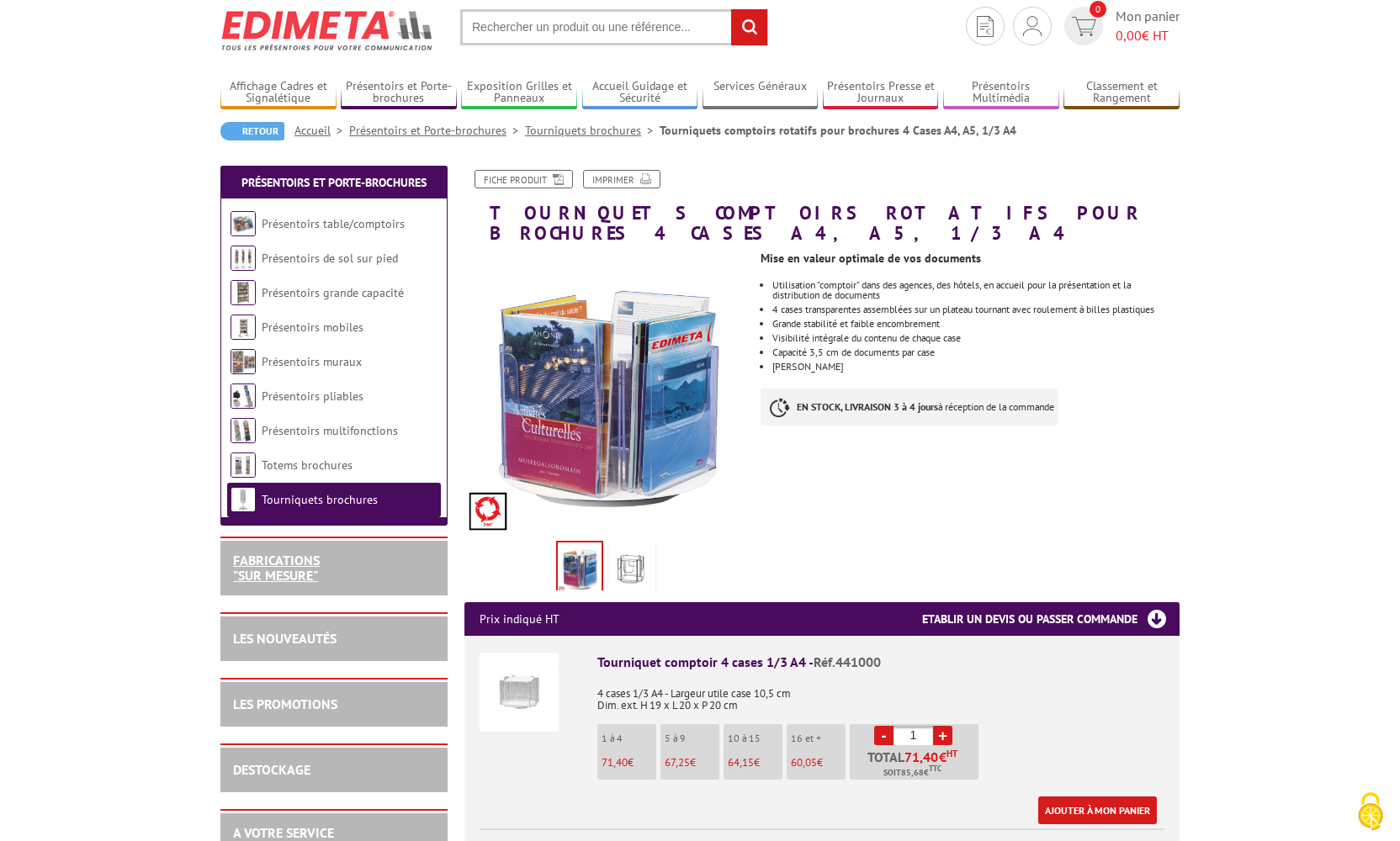 This screenshot has height=841, width=1400. What do you see at coordinates (1148, 35) in the screenshot?
I see `span: € HT` at bounding box center [1148, 35].